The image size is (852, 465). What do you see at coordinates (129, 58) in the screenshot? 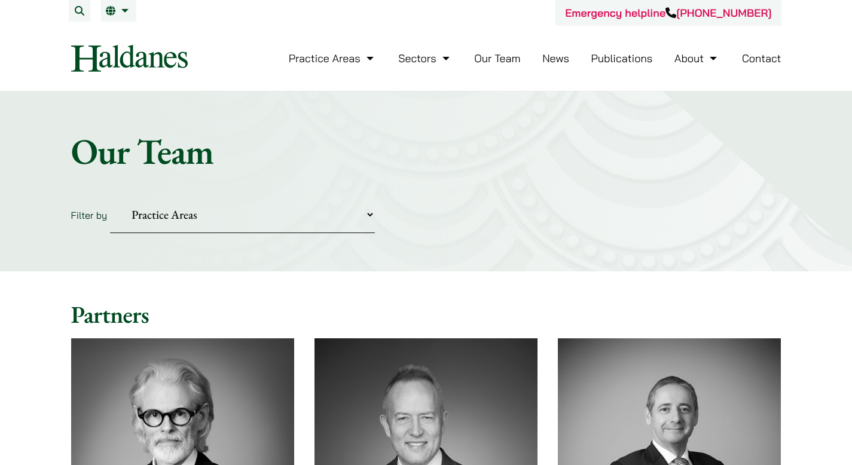
I see `img: Logo of Haldanes` at bounding box center [129, 58].